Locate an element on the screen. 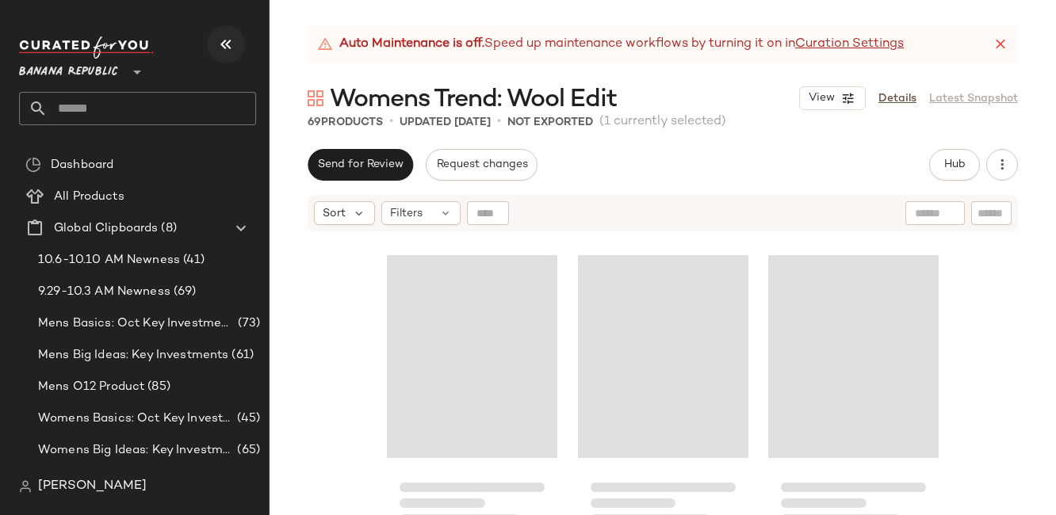 The image size is (1056, 515). span: Request changes is located at coordinates (481, 165).